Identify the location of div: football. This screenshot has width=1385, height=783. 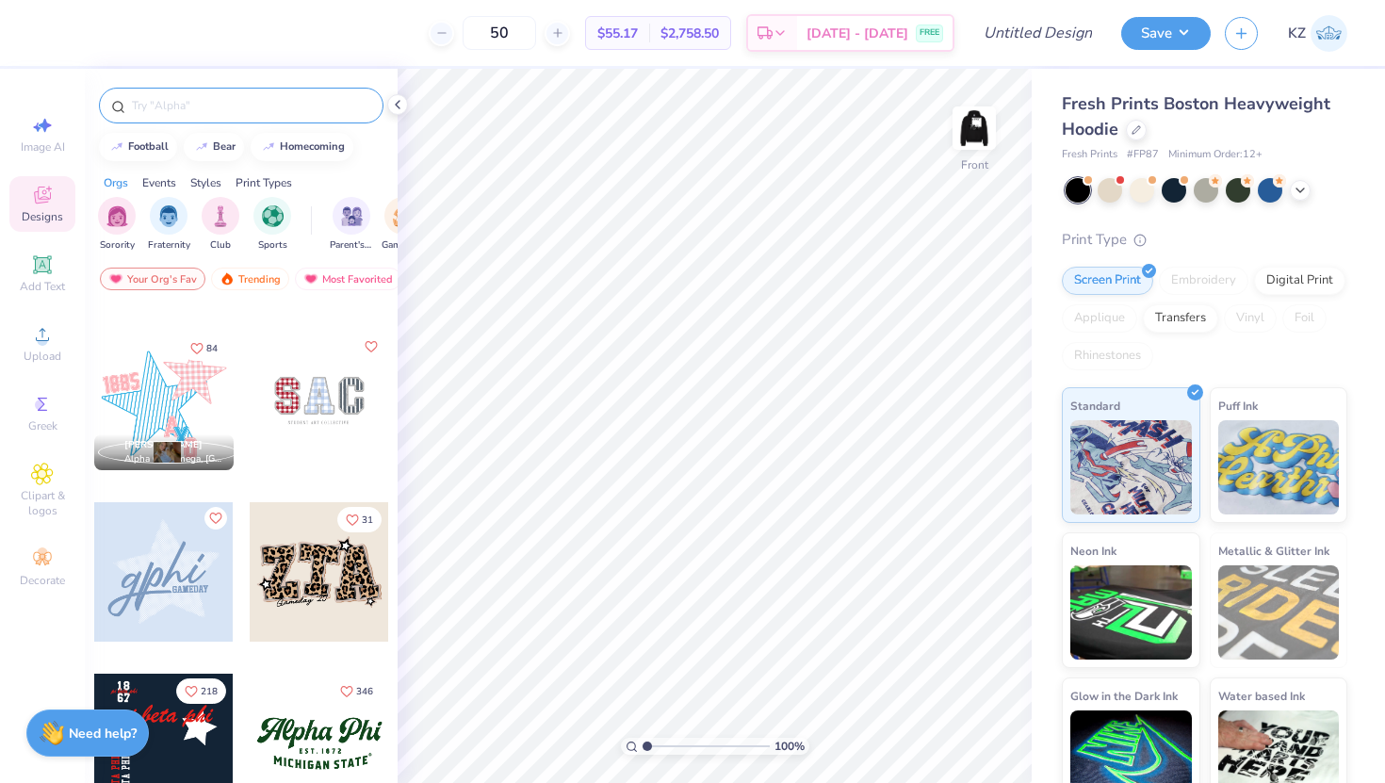
(148, 146).